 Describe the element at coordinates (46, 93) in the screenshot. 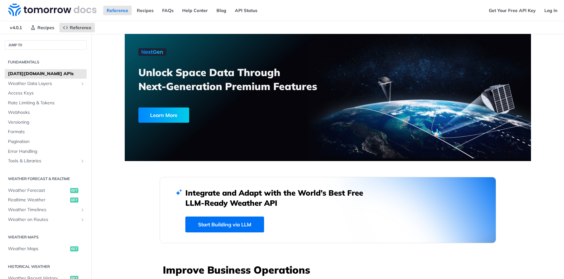

I see `span: Access Keys` at that location.